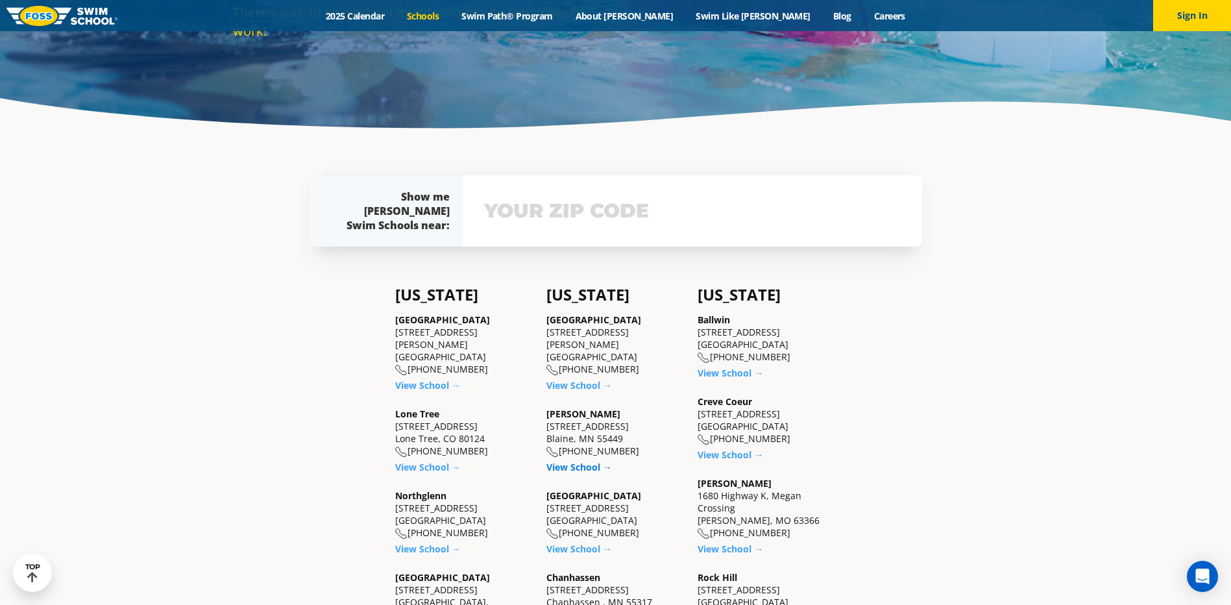 Image resolution: width=1231 pixels, height=605 pixels. I want to click on a: Swim Path® Program, so click(507, 16).